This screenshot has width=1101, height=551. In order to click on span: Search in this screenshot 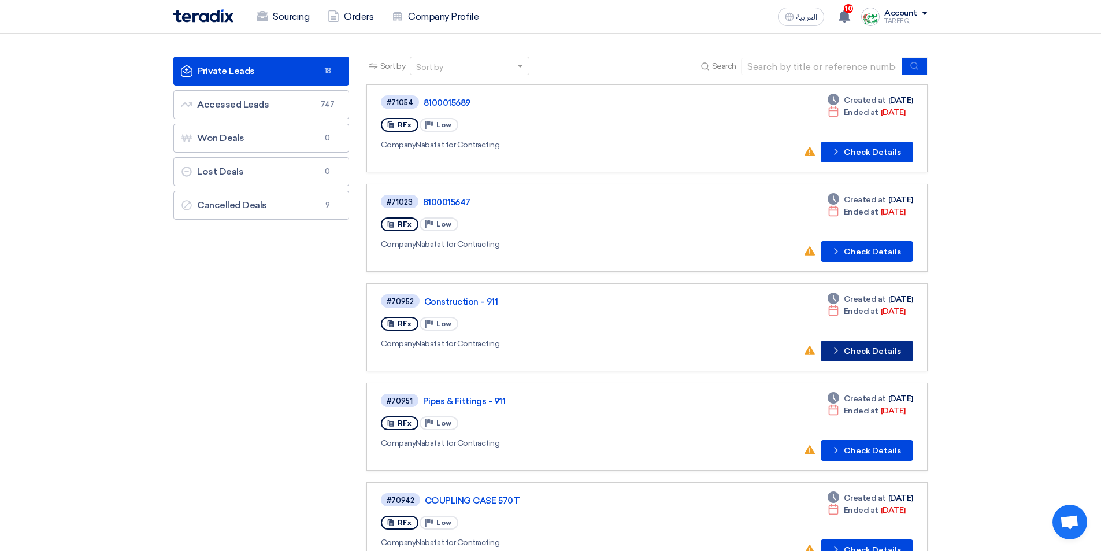, I will do `click(724, 66)`.